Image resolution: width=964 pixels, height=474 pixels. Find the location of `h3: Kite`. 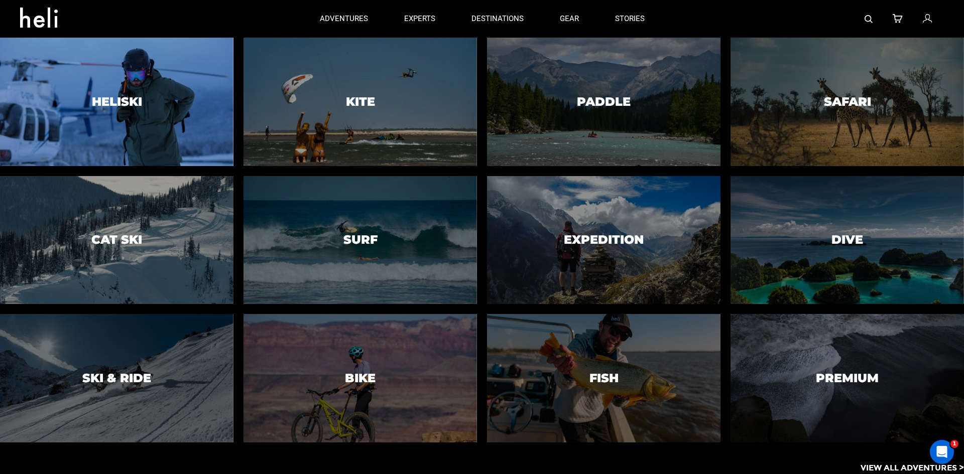

h3: Kite is located at coordinates (360, 102).